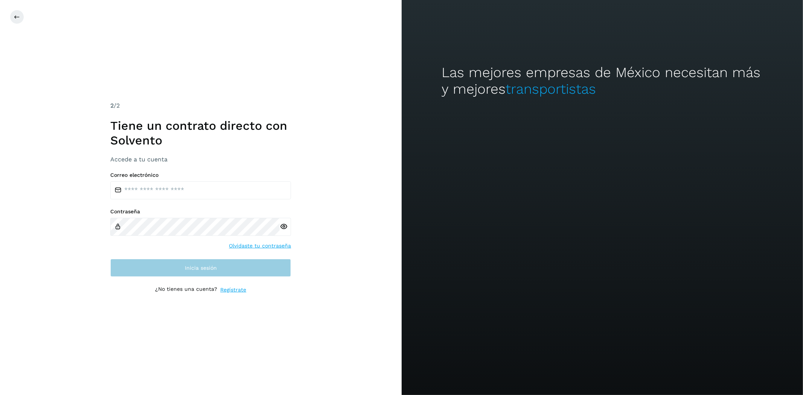  What do you see at coordinates (602, 81) in the screenshot?
I see `h2: Las mejores empresas de México necesitan más y mejores` at bounding box center [602, 81].